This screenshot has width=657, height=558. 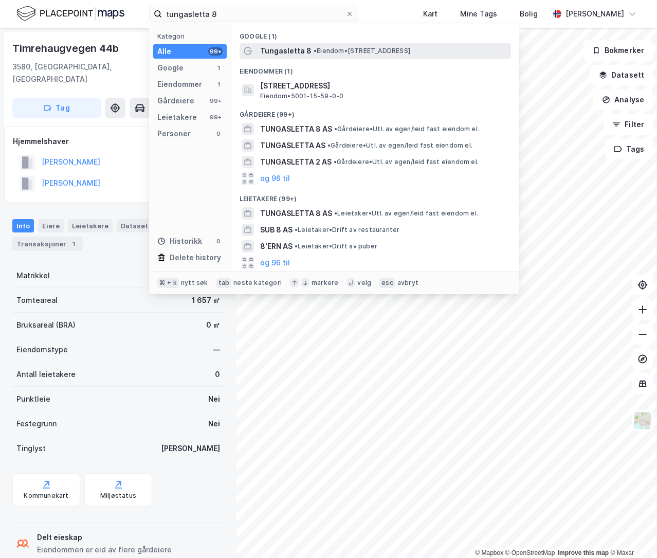 I want to click on div: Miljøstatus, so click(x=118, y=496).